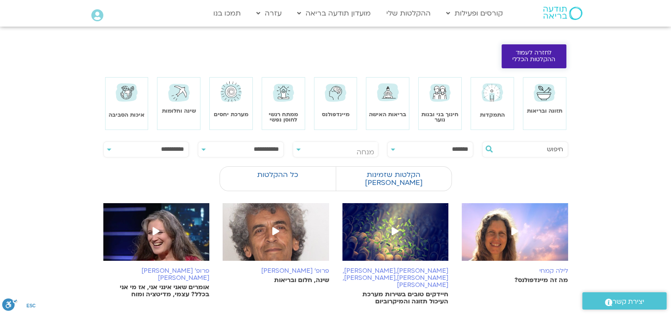 The width and height of the screenshot is (671, 314). What do you see at coordinates (365, 152) in the screenshot?
I see `span: מנחה` at bounding box center [365, 152].